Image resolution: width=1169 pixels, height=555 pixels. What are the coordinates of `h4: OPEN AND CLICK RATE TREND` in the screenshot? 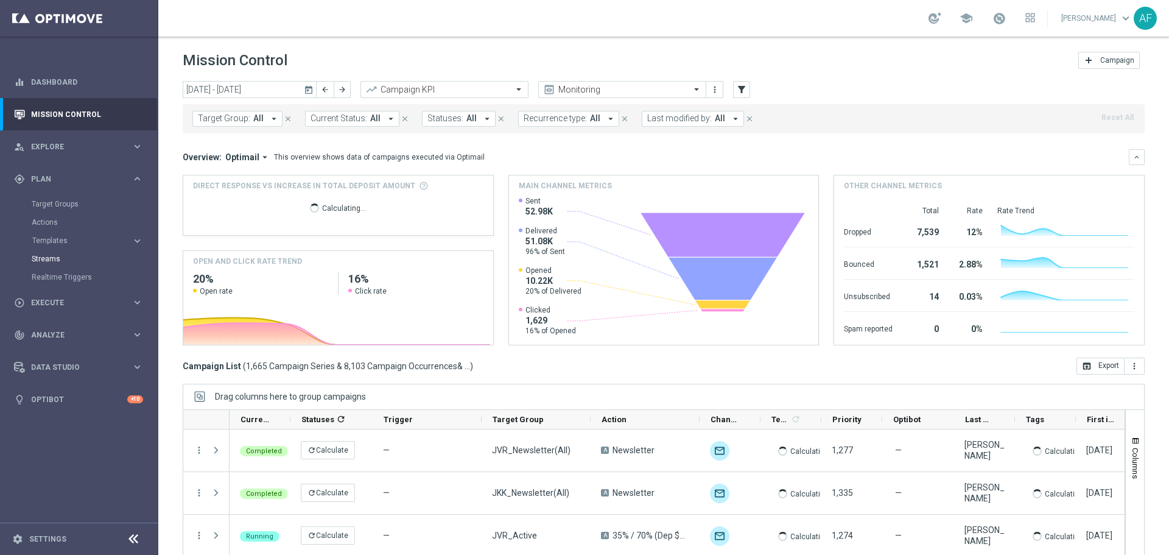 It's located at (247, 261).